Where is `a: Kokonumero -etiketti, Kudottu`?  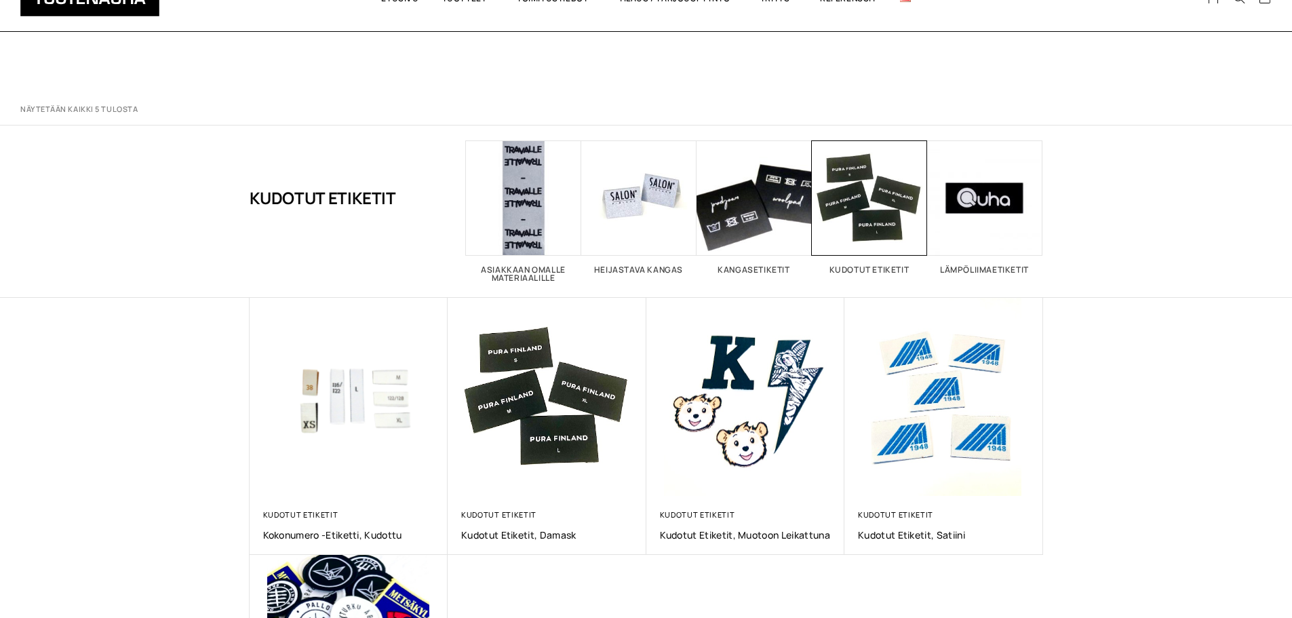
a: Kokonumero -etiketti, Kudottu is located at coordinates (349, 534).